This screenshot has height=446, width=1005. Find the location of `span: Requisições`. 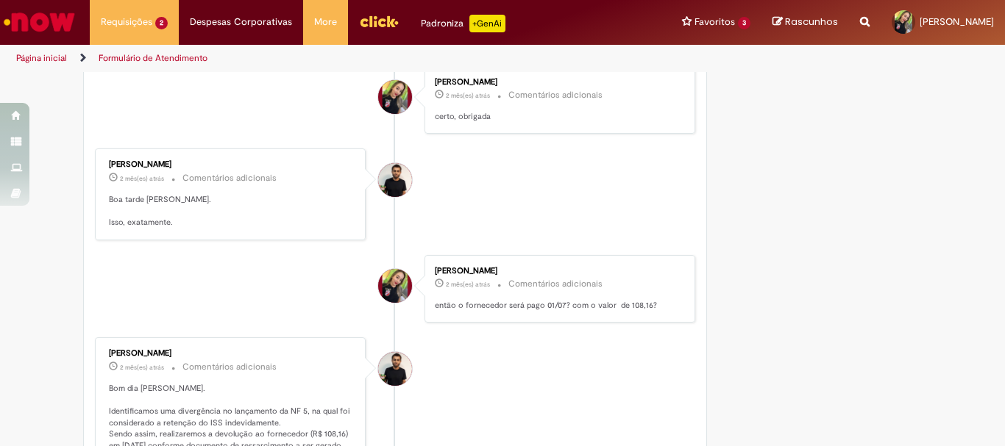

span: Requisições is located at coordinates (127, 22).